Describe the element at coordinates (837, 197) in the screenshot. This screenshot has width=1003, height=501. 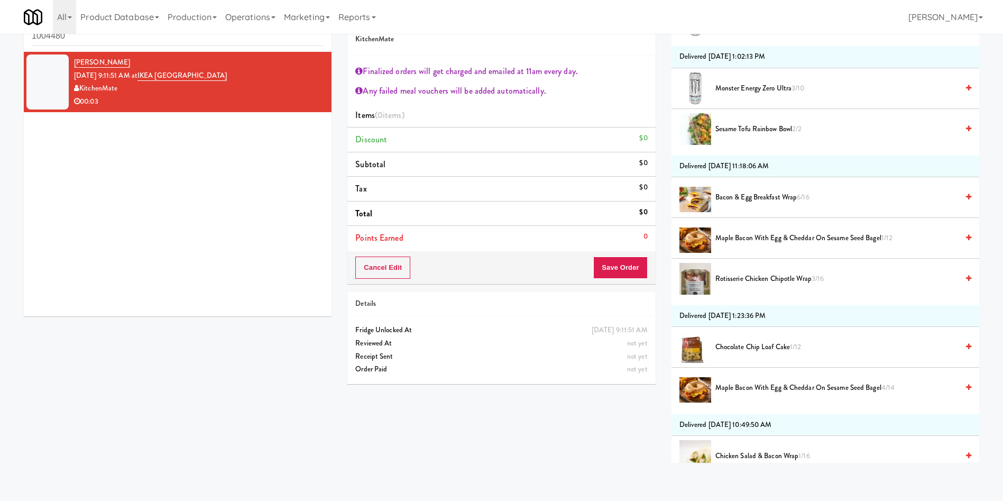
I see `span: Bacon & Egg Breakfast Wrap` at that location.